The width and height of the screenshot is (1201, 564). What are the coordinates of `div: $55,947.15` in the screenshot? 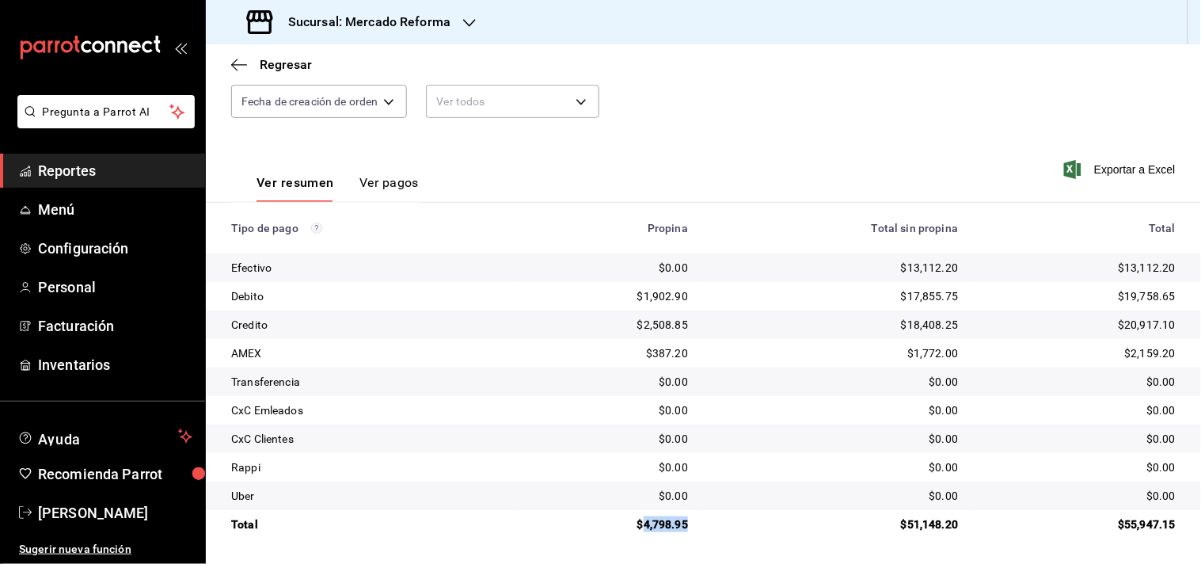 It's located at (1079, 524).